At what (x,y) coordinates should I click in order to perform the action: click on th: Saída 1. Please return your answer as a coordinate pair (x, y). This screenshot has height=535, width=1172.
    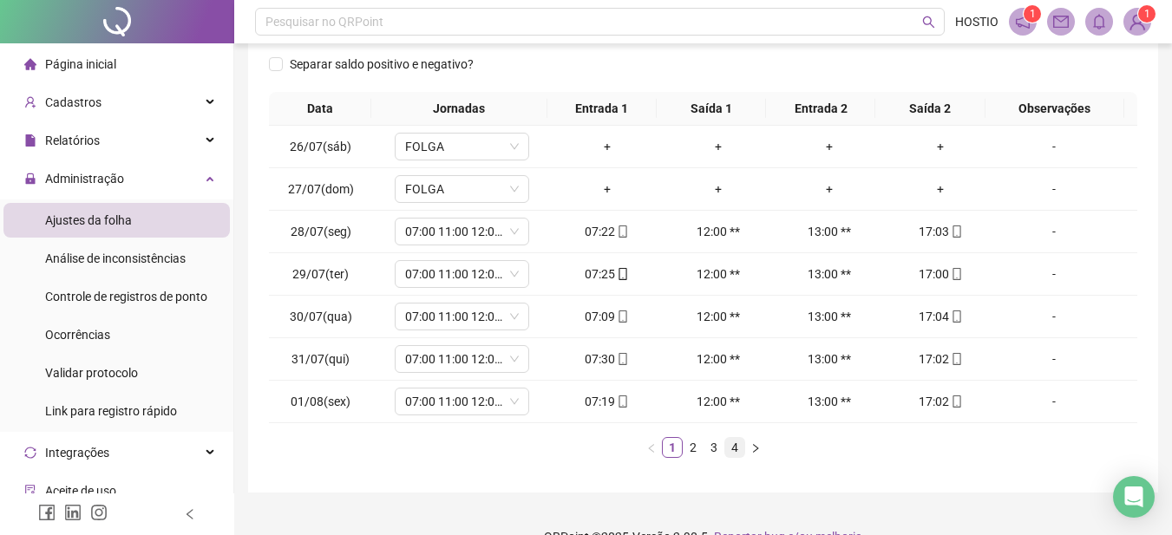
    Looking at the image, I should click on (711, 108).